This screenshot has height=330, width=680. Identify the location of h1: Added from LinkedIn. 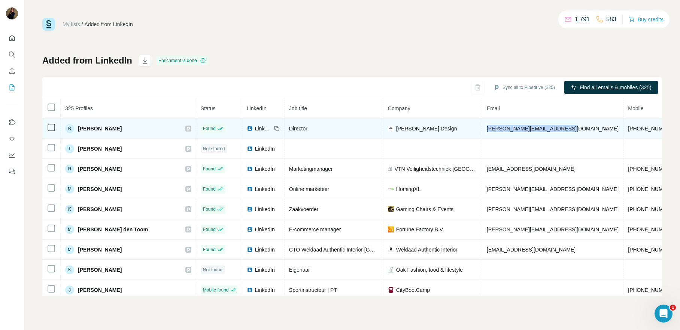
(87, 61).